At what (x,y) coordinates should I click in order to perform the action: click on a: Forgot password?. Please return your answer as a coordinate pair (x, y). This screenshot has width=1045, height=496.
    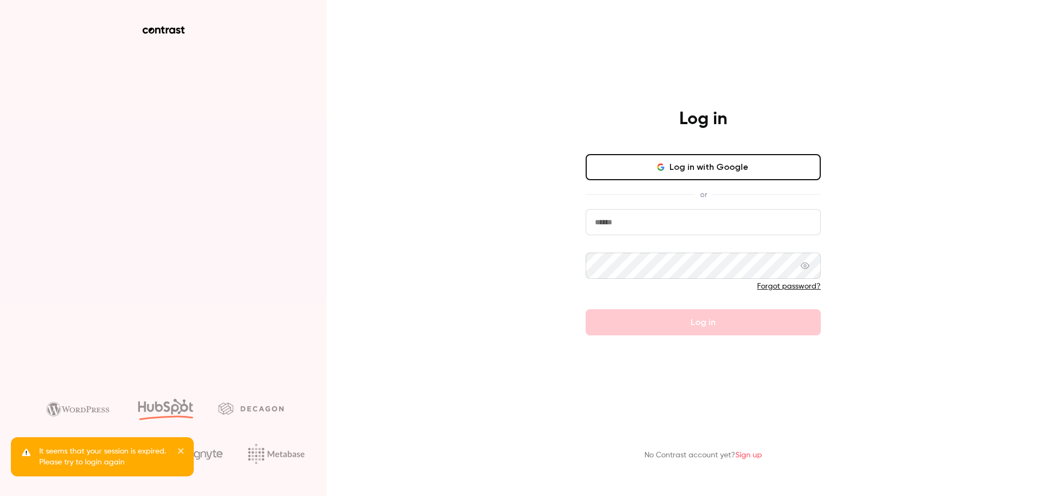
    Looking at the image, I should click on (788, 286).